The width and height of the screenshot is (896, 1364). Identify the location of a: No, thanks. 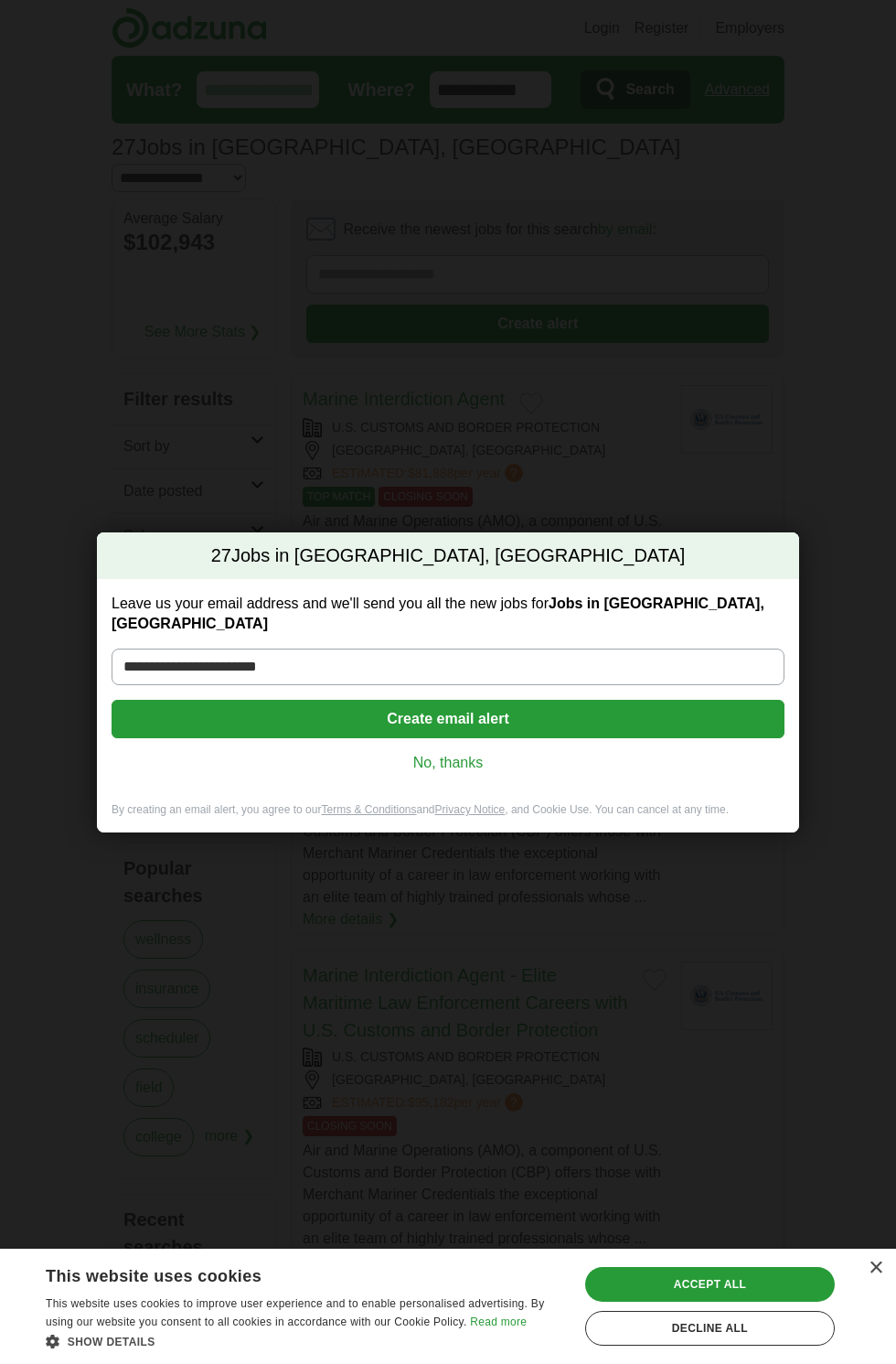
(448, 763).